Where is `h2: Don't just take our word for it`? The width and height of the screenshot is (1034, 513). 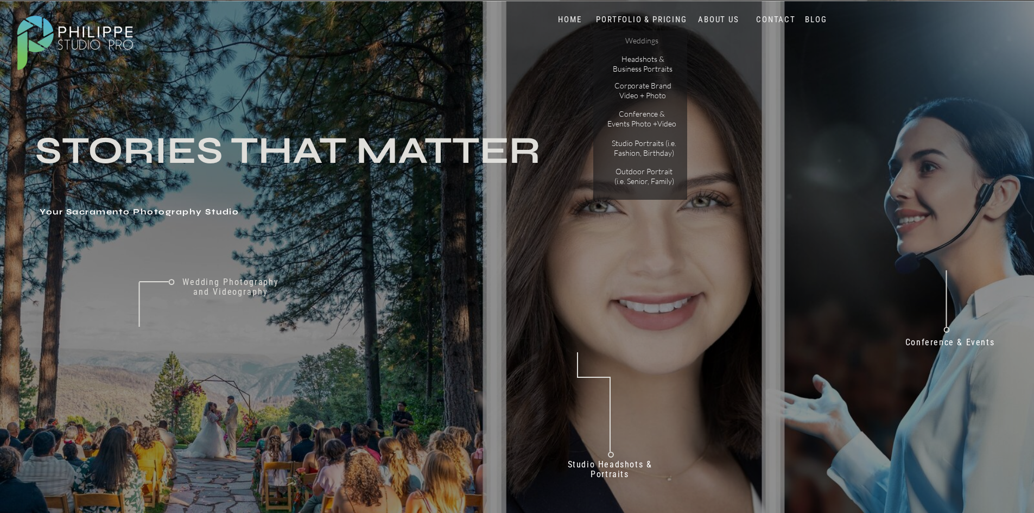
h2: Don't just take our word for it is located at coordinates (690, 315).